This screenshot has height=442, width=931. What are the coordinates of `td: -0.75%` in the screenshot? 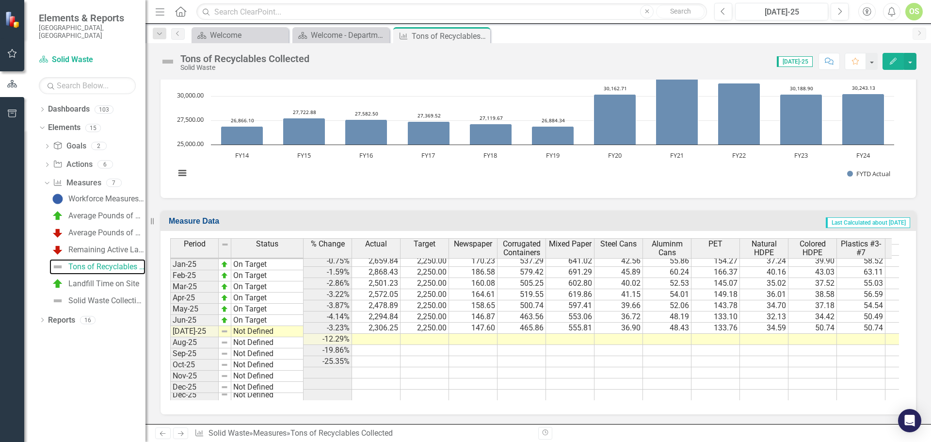 It's located at (328, 261).